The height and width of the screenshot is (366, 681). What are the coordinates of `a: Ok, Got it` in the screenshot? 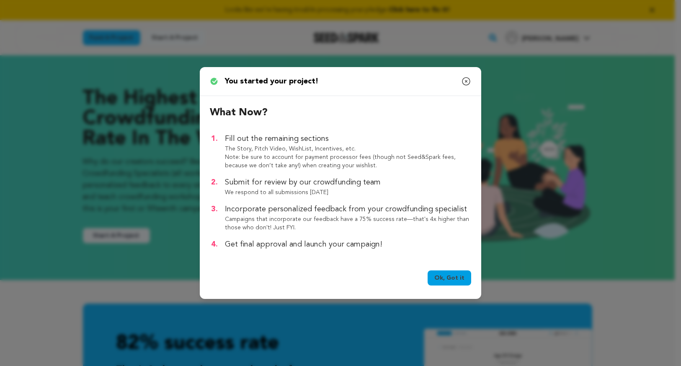 It's located at (449, 278).